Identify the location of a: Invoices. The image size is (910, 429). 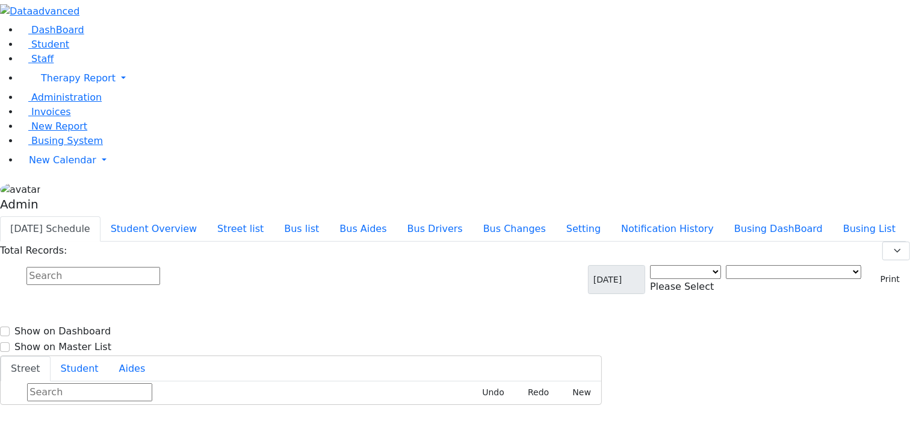
(45, 111).